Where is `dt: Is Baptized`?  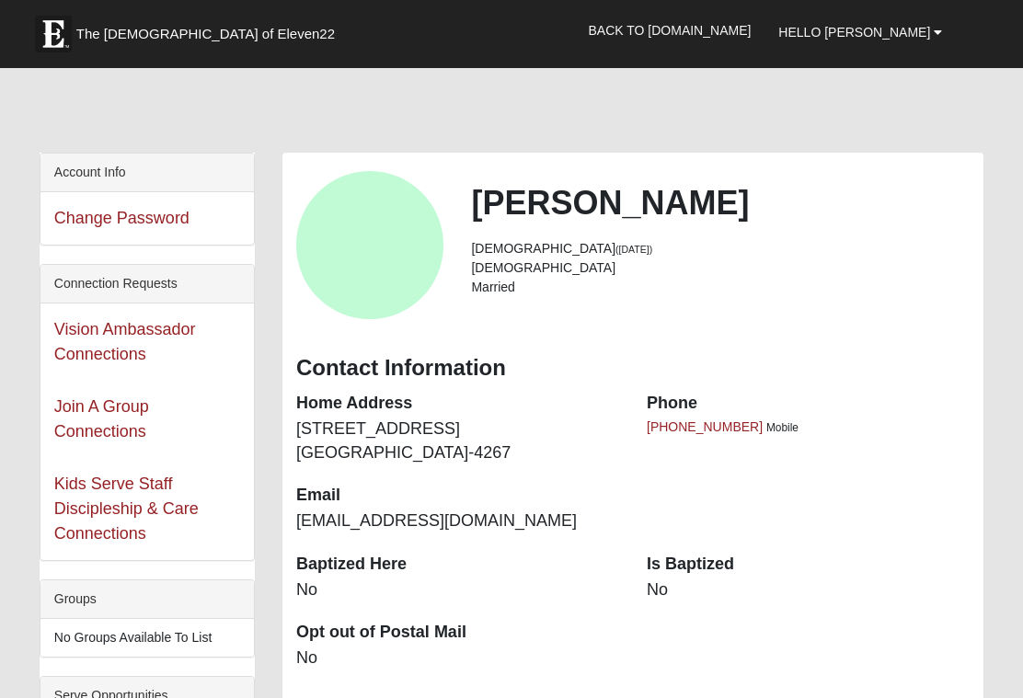 dt: Is Baptized is located at coordinates (808, 565).